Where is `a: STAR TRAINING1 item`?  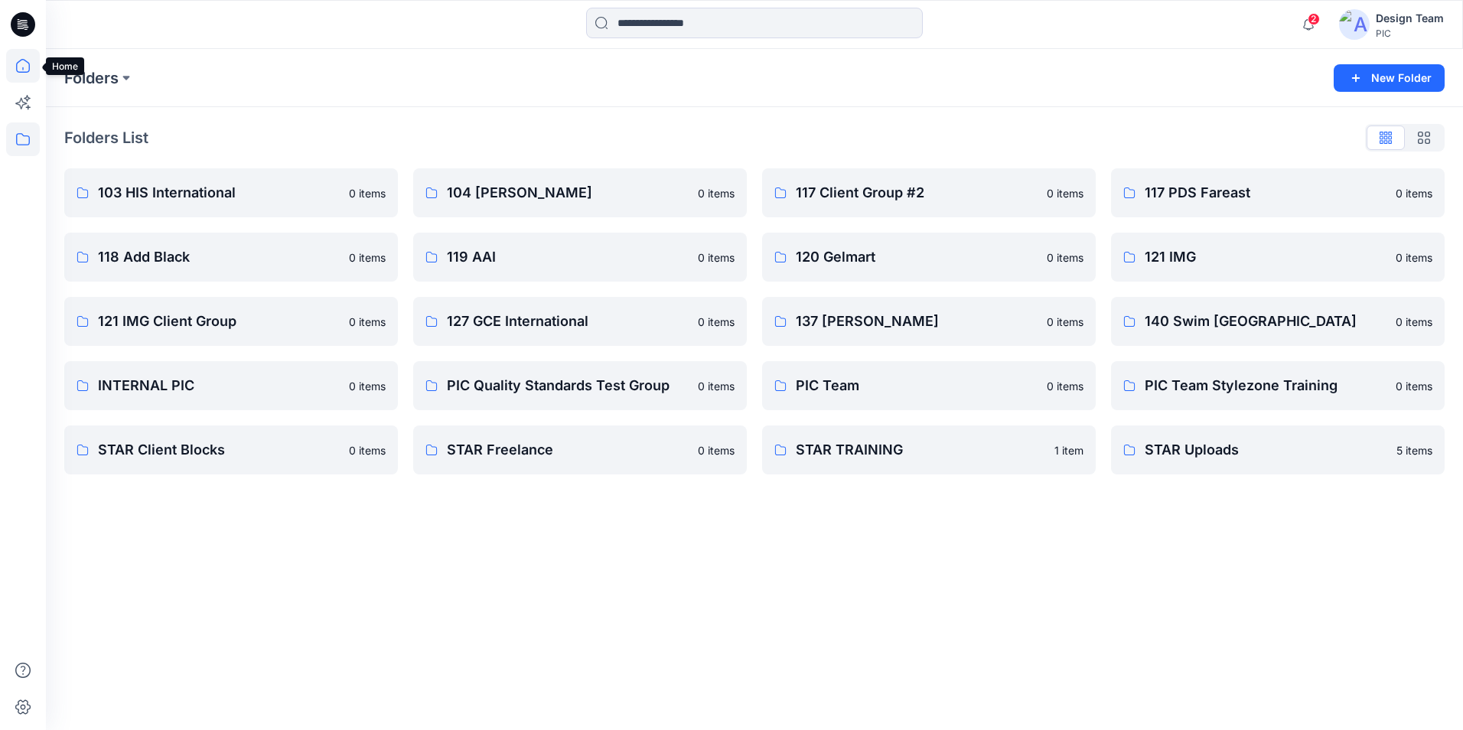 a: STAR TRAINING1 item is located at coordinates (929, 450).